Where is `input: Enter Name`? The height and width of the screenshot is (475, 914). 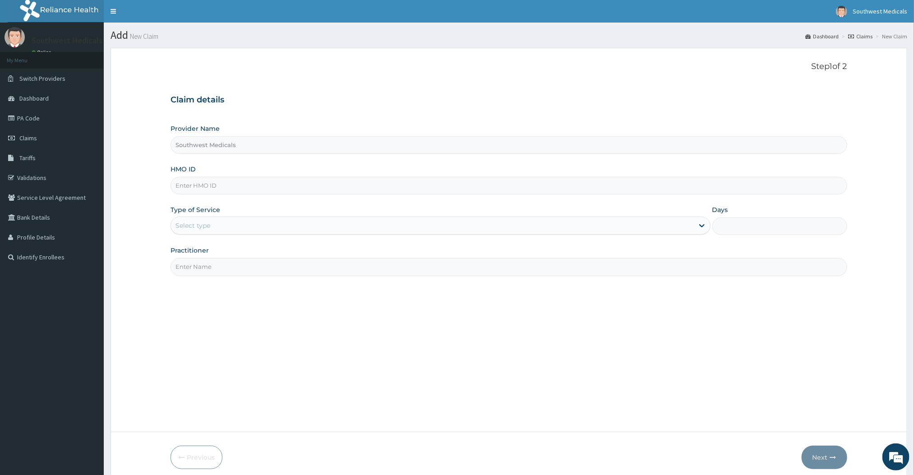 input: Enter Name is located at coordinates (508, 267).